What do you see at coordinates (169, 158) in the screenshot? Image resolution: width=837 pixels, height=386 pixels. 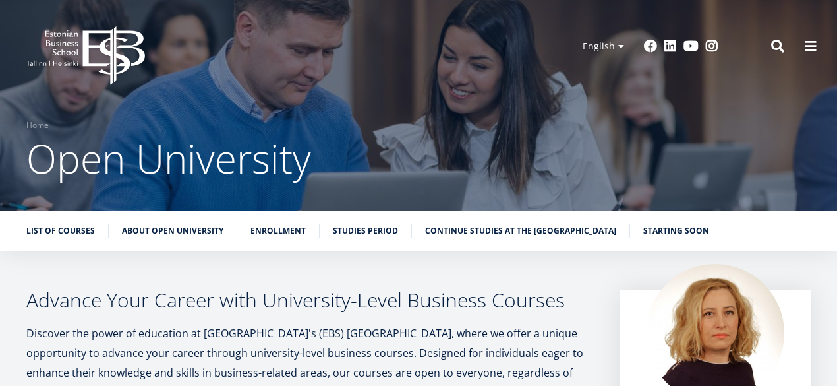 I see `span: Open University` at bounding box center [169, 158].